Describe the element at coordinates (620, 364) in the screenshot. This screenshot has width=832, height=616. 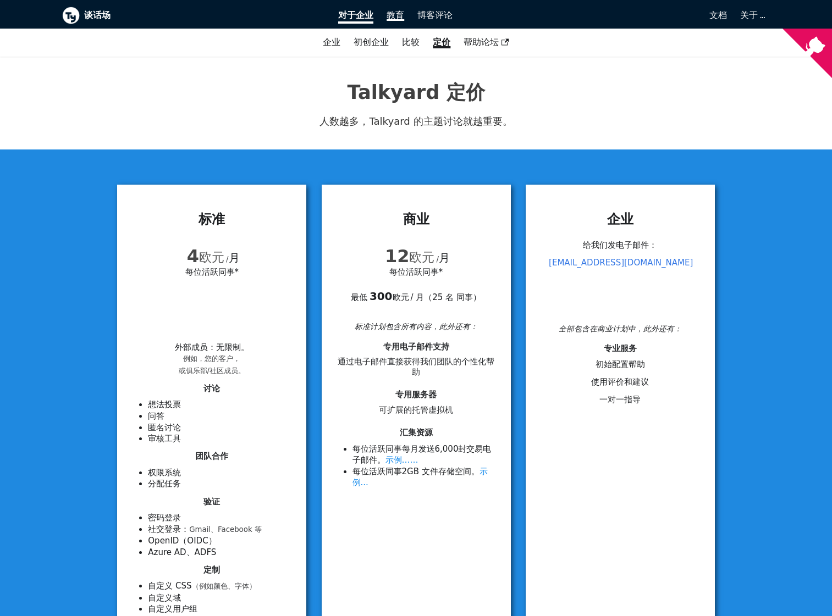
I see `font: 初始配置帮助` at that location.